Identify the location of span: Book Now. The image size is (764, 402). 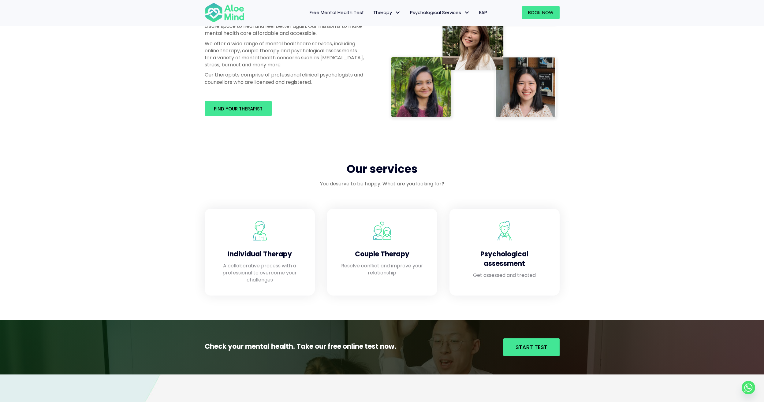
(541, 12).